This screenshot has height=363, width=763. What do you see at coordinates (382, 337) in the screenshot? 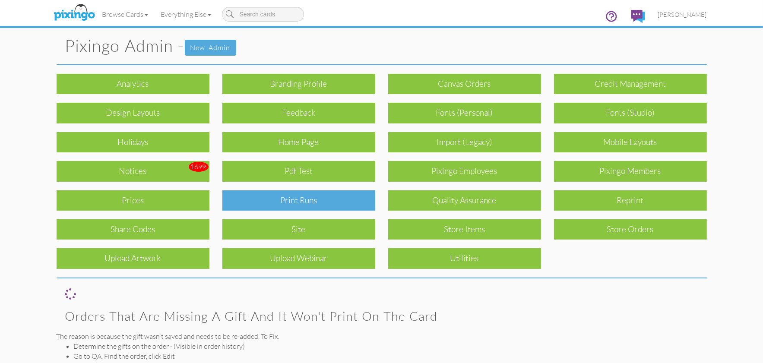
I see `div: The reason is because the gift wasn't saved and needs to be re-added. To Fix:` at bounding box center [382, 337].